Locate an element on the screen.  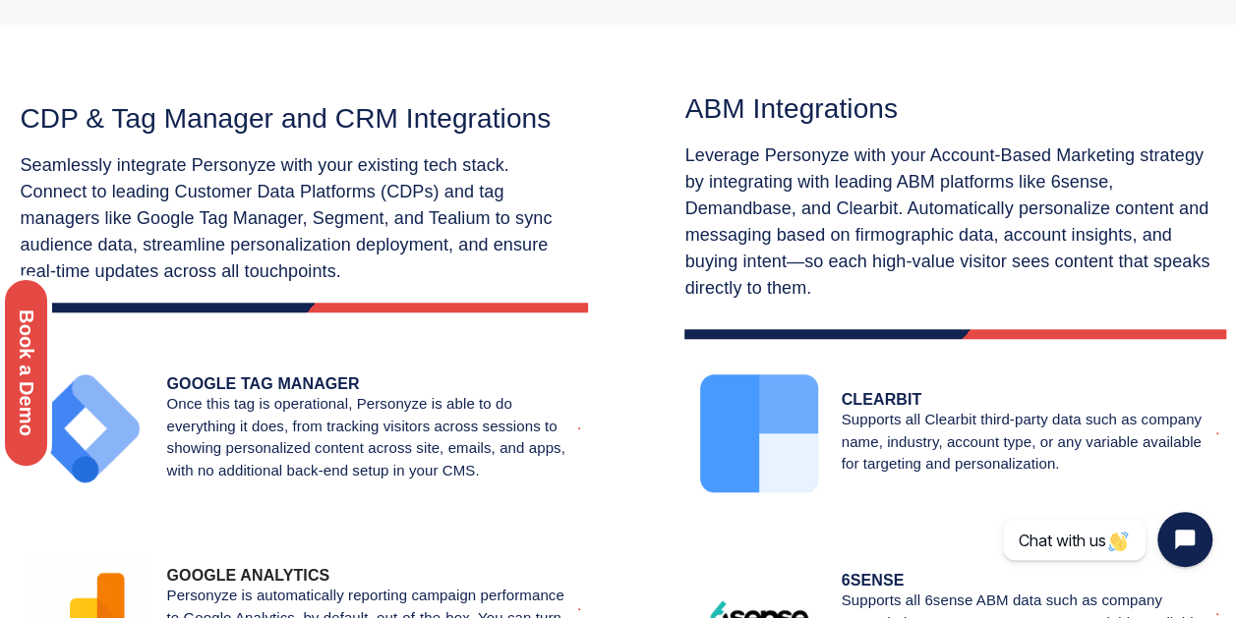
h4: 6sense is located at coordinates (1022, 580).